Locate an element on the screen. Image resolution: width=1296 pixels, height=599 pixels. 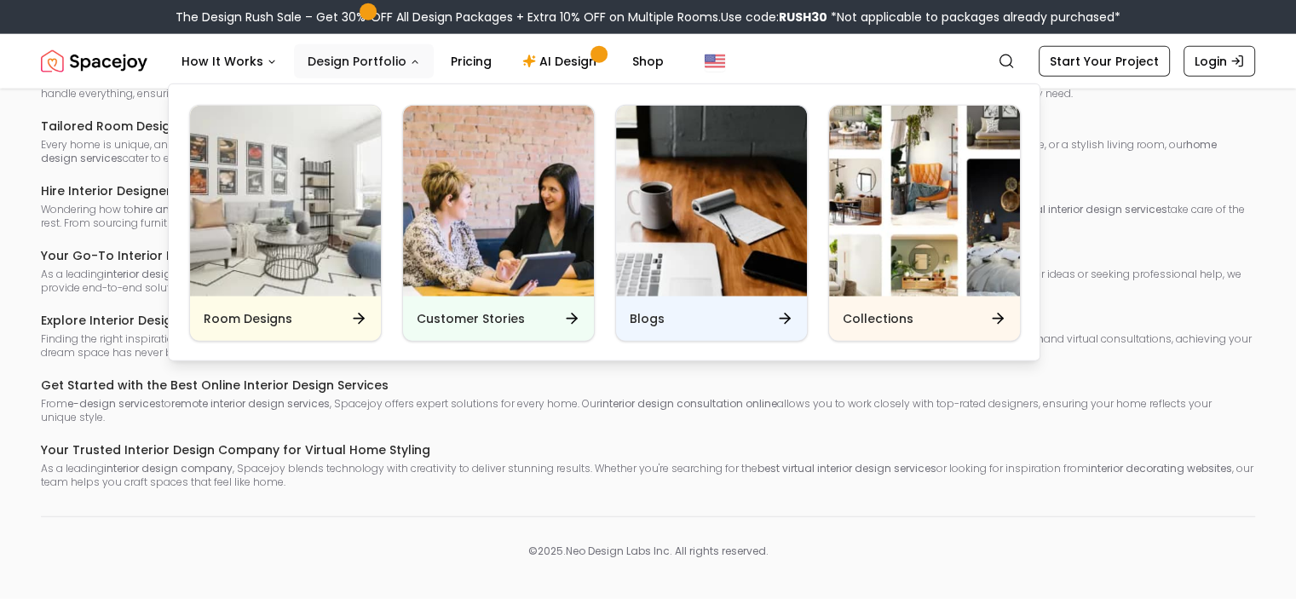
strong: interior design consultation online is located at coordinates (689, 403).